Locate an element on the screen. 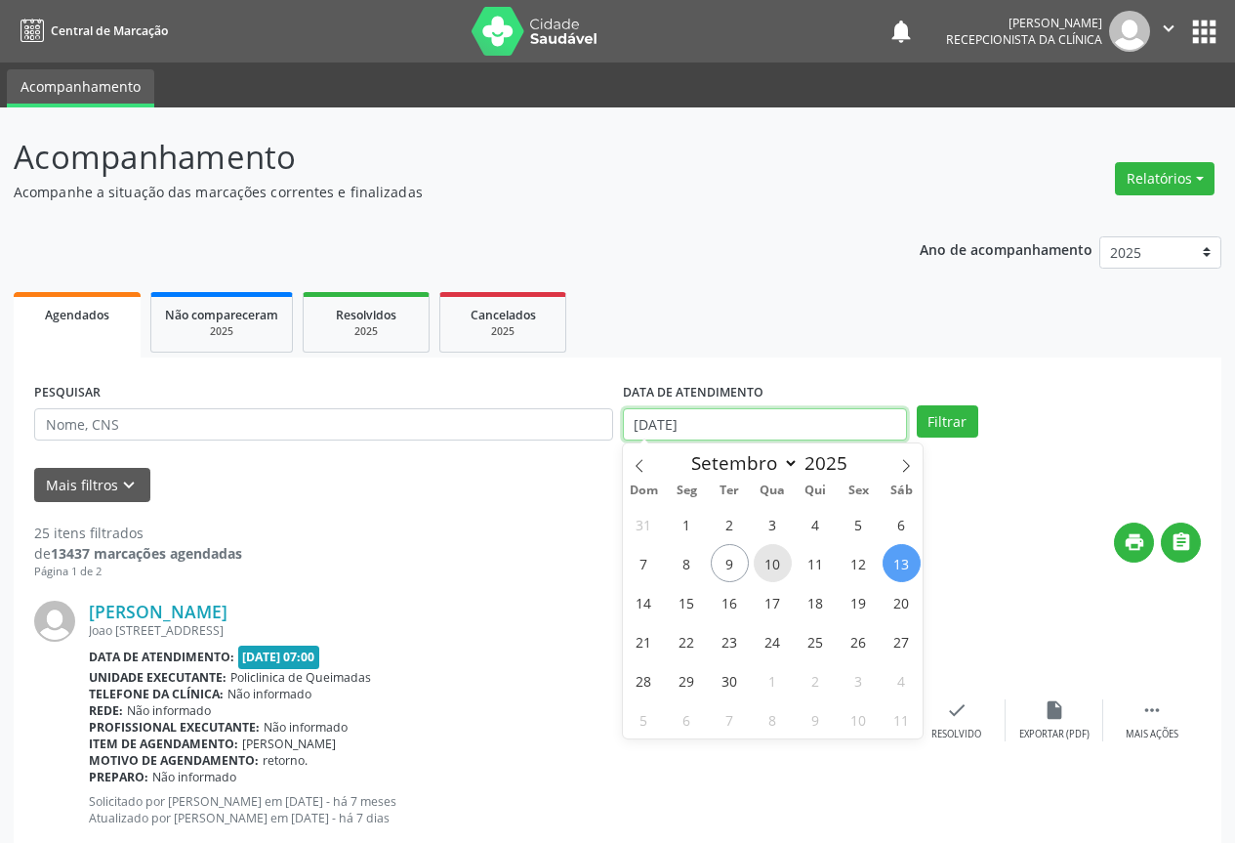 This screenshot has width=1235, height=843. span: Outubro 7, 2025 is located at coordinates (730, 719).